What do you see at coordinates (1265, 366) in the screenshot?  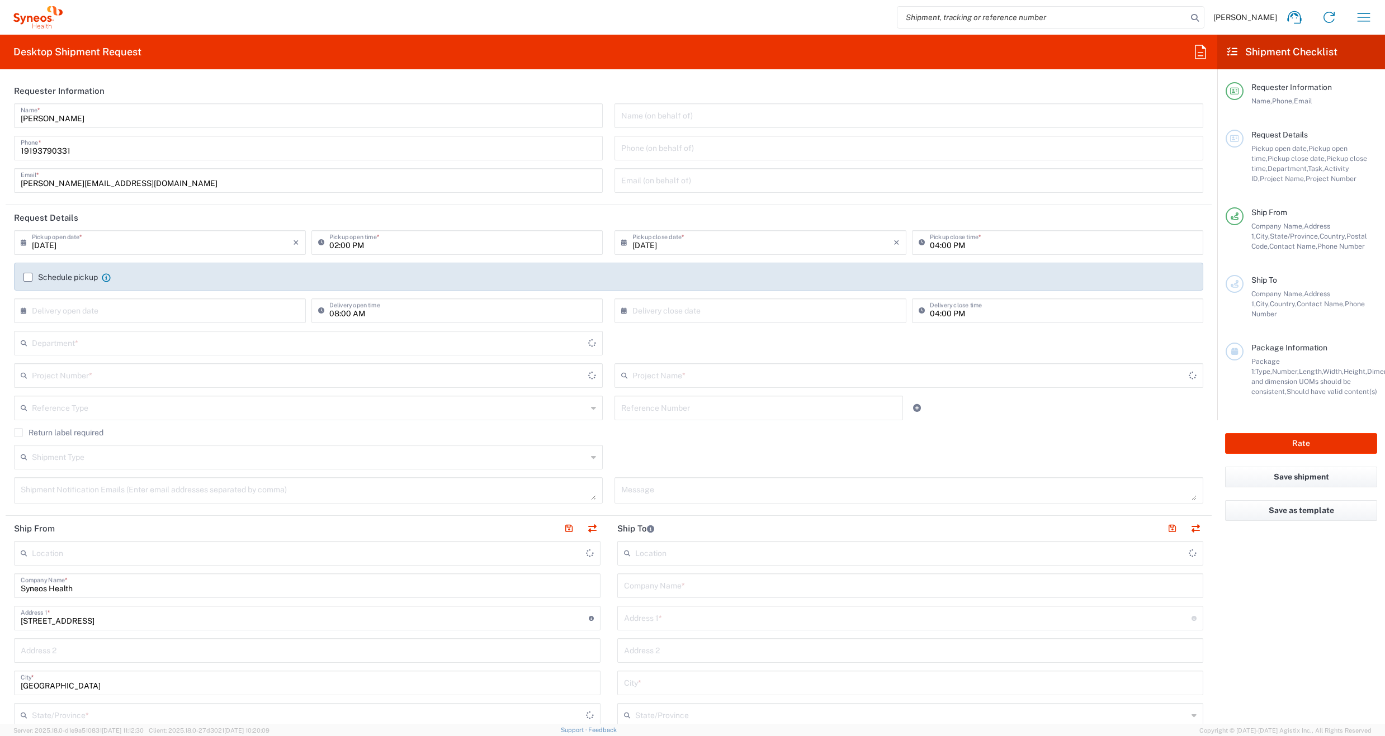 I see `span: Package 1:` at bounding box center [1265, 366].